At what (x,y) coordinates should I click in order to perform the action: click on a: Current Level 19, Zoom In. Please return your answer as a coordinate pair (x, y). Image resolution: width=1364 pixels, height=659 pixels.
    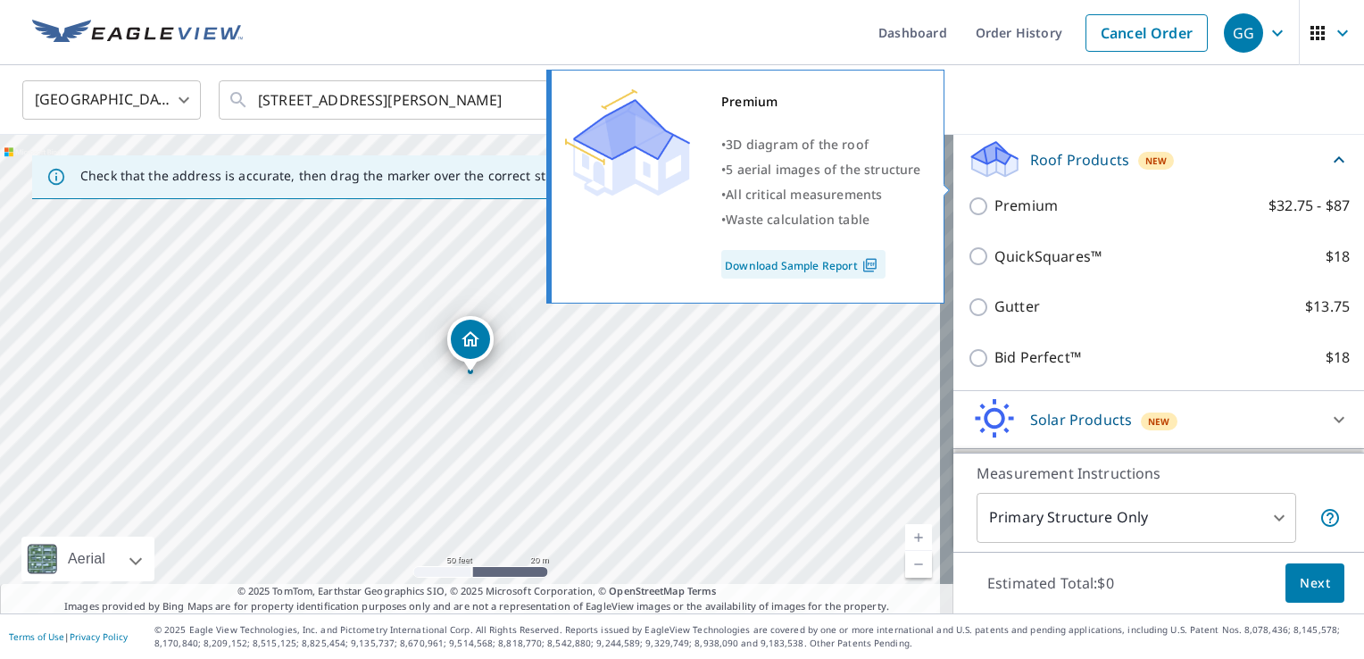
    Looking at the image, I should click on (918, 537).